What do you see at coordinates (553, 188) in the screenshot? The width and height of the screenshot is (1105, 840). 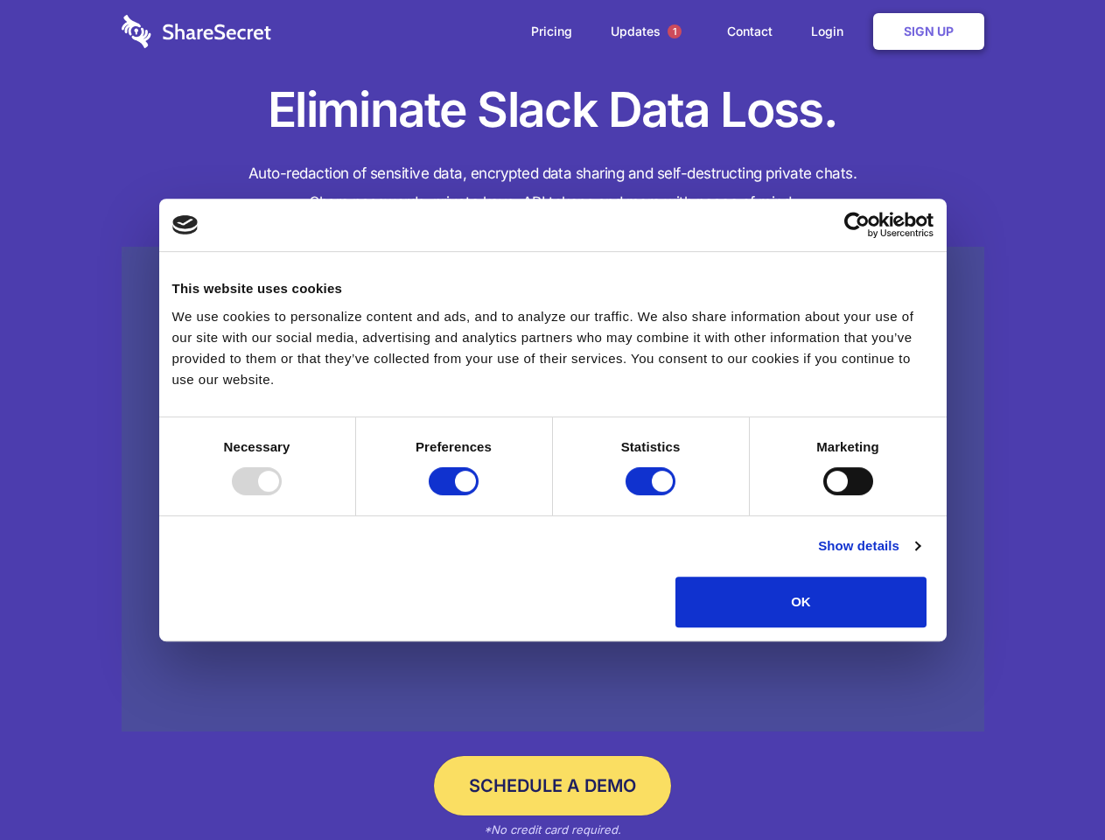 I see `h4: Auto-redaction of sensitive data, encrypted data sharing and self-destructing private chats. Shar...` at bounding box center [553, 188].